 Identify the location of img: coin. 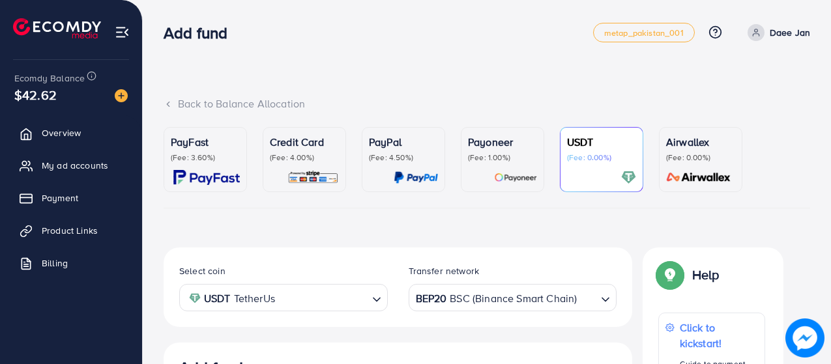
(195, 298).